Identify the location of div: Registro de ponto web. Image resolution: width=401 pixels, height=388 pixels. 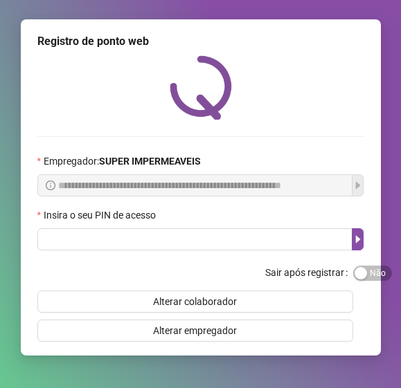
(201, 42).